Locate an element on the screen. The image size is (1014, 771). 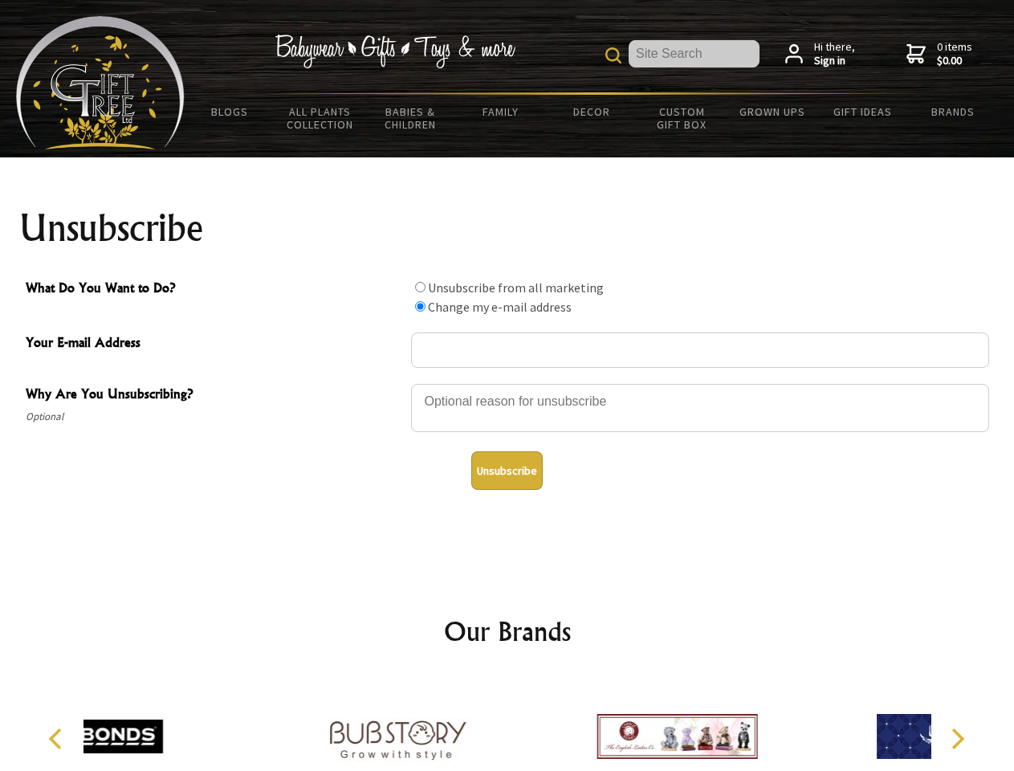
span: What Do You Want to Do? is located at coordinates (214, 289).